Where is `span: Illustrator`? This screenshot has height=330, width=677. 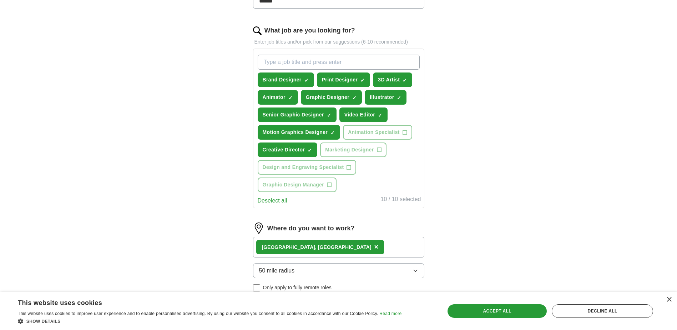 span: Illustrator is located at coordinates (382, 97).